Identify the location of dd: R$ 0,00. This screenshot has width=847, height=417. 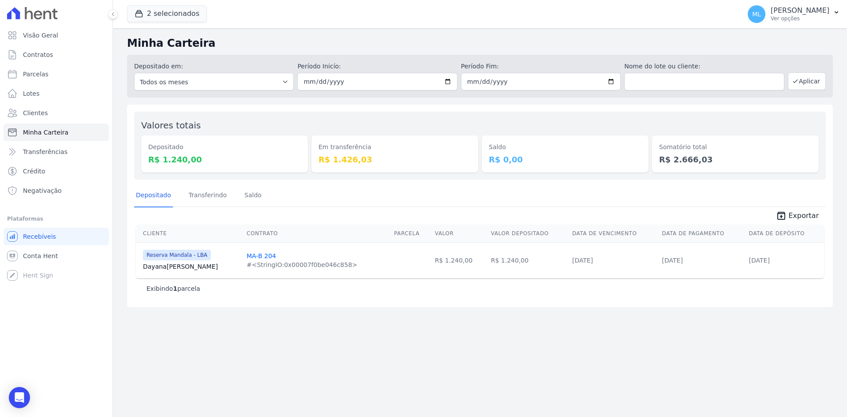
(565, 159).